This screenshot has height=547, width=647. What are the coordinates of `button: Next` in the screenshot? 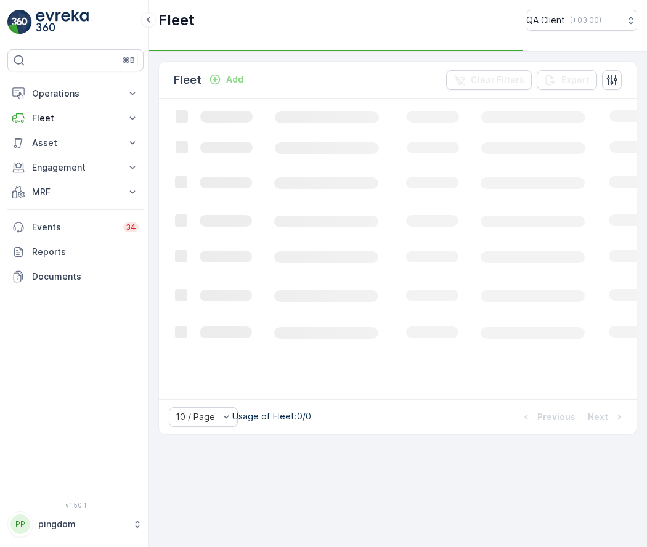 It's located at (606, 417).